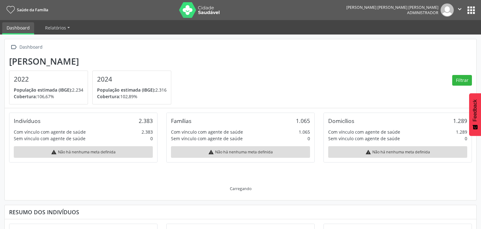  What do you see at coordinates (475, 114) in the screenshot?
I see `button: Feedback - Mostrar pesquisa` at bounding box center [475, 114].